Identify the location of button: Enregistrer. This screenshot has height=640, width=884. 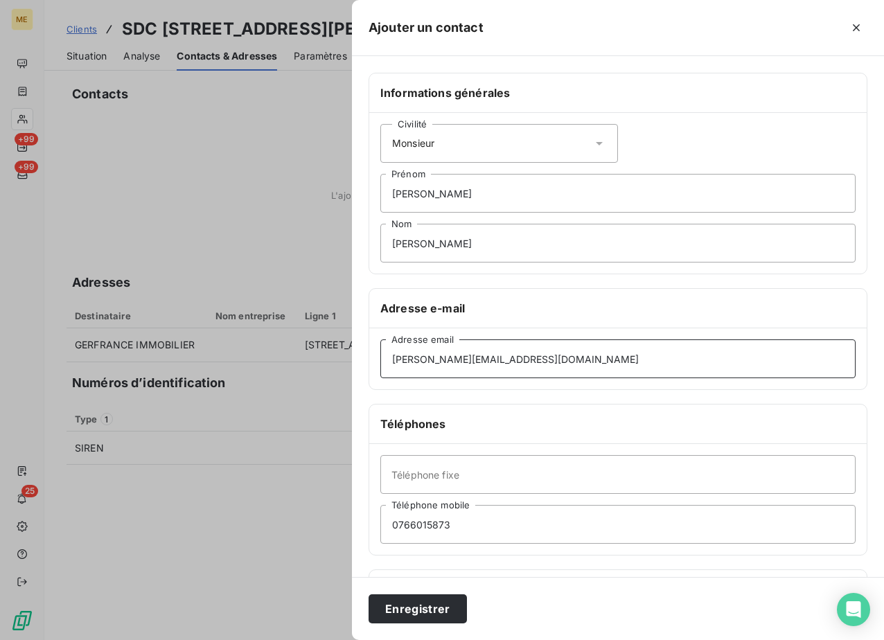
(418, 609).